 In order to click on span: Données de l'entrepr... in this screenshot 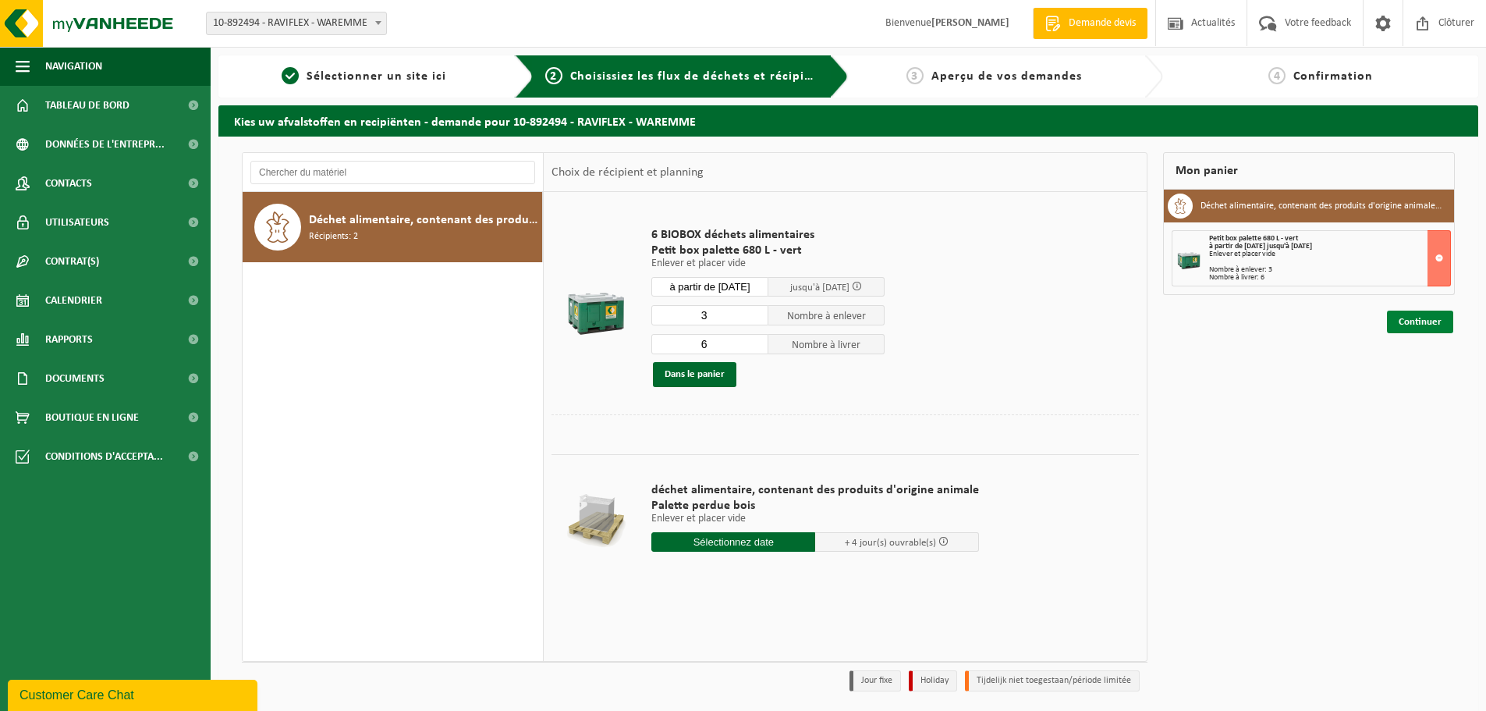, I will do `click(105, 144)`.